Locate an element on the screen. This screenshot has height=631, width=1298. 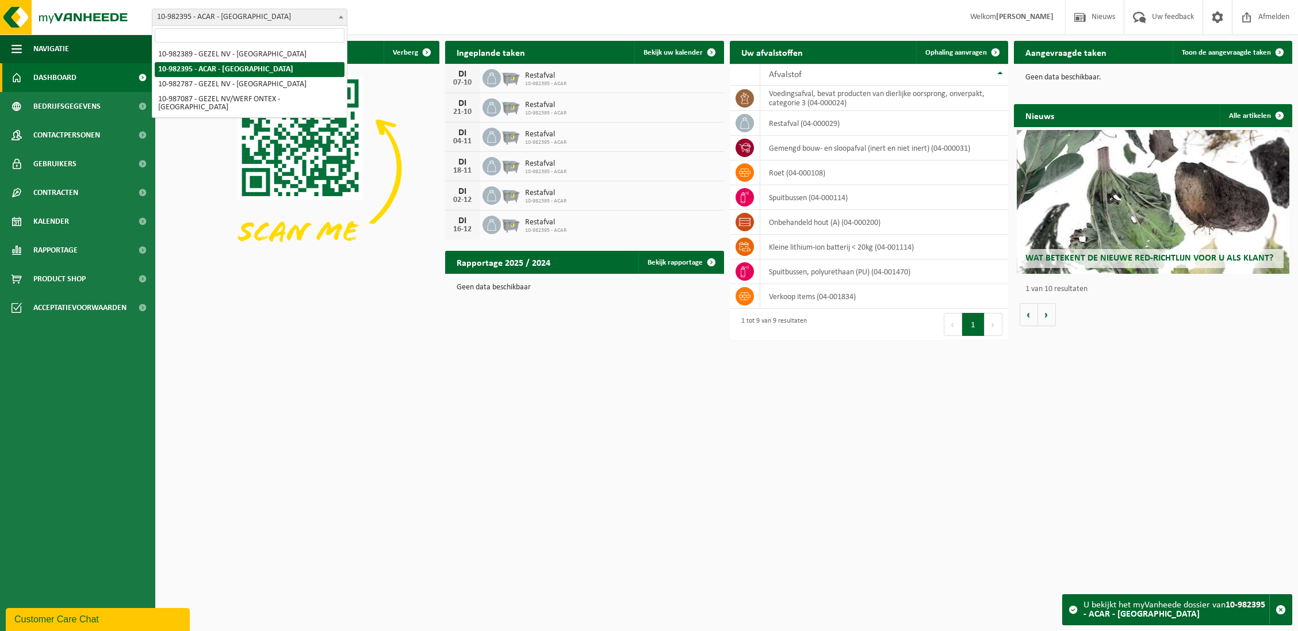
span: Bekijk uw kalender is located at coordinates (673, 52).